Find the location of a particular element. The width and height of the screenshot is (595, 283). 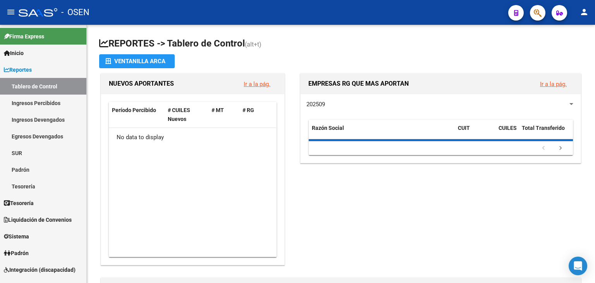

span: Sistema is located at coordinates (16, 236).